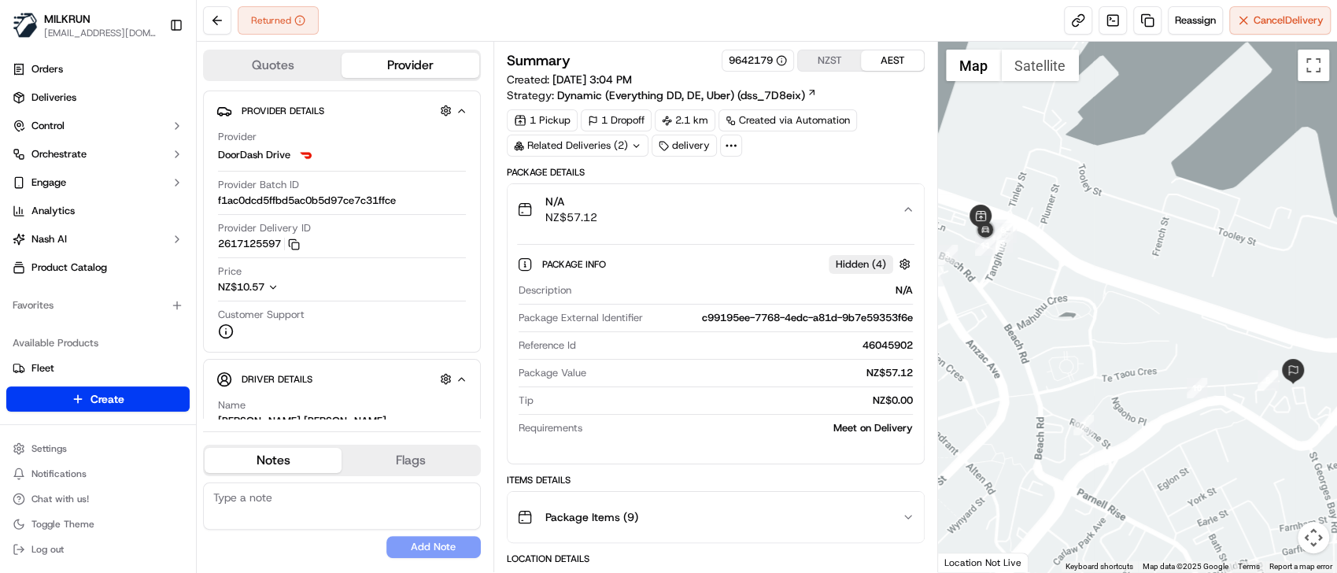 The width and height of the screenshot is (1337, 573). What do you see at coordinates (410, 65) in the screenshot?
I see `button: Provider` at bounding box center [410, 65].